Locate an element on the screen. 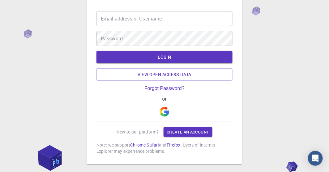 Image resolution: width=329 pixels, height=172 pixels. a: Firefox is located at coordinates (174, 144).